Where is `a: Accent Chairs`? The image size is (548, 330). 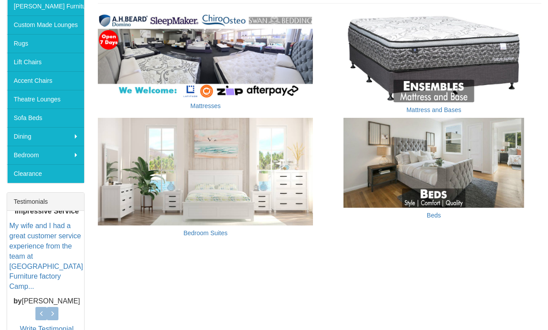
a: Accent Chairs is located at coordinates (46, 81).